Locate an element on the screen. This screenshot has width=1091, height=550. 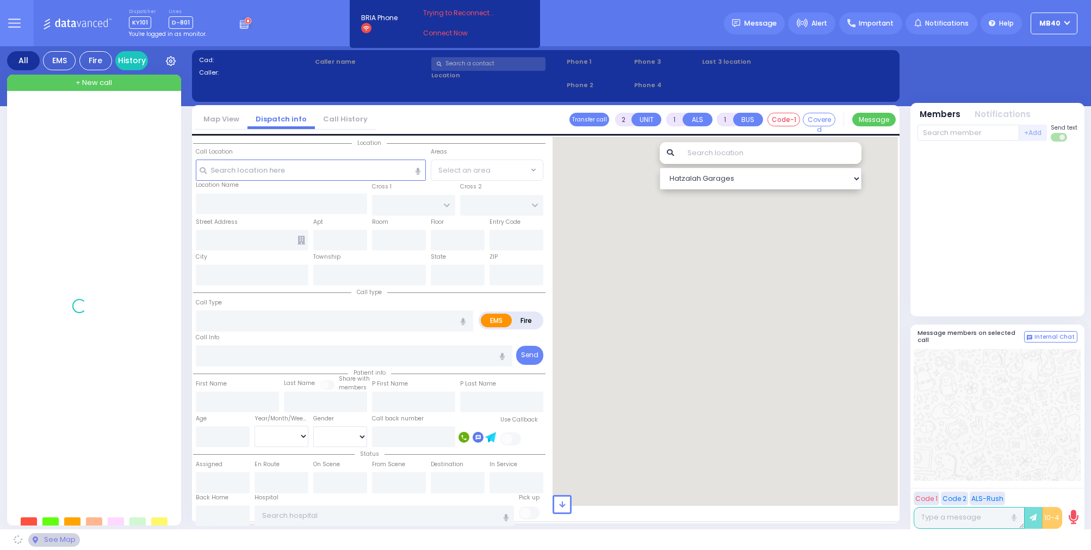
label: Call Location is located at coordinates (214, 152).